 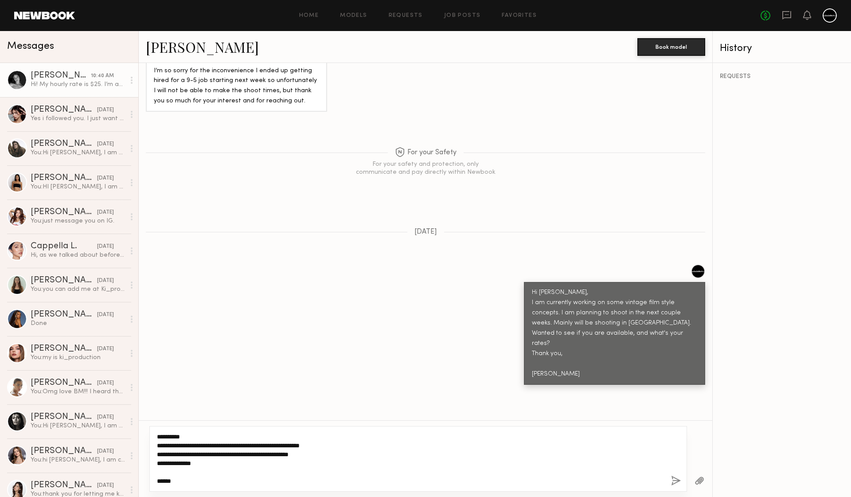 I want to click on a: Book model, so click(x=671, y=46).